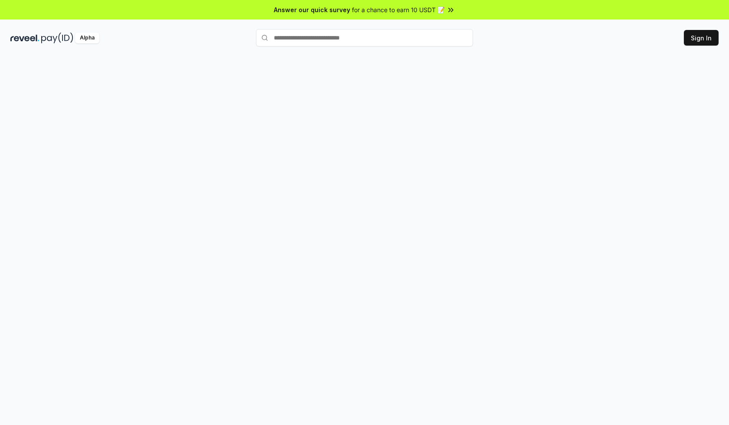 Image resolution: width=729 pixels, height=425 pixels. What do you see at coordinates (312, 10) in the screenshot?
I see `span: Answer our quick survey` at bounding box center [312, 10].